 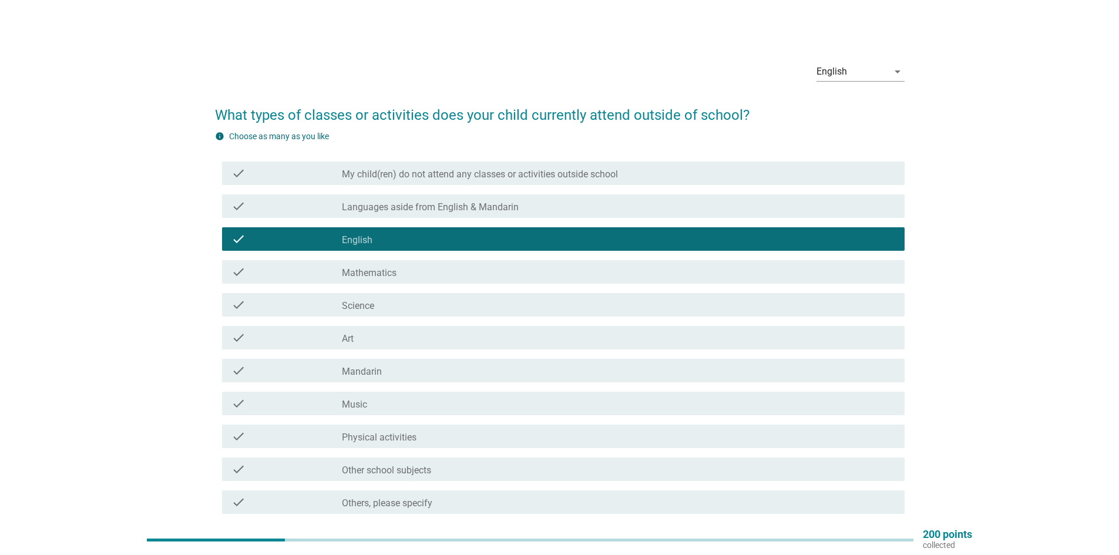 I want to click on p: collected, so click(x=947, y=545).